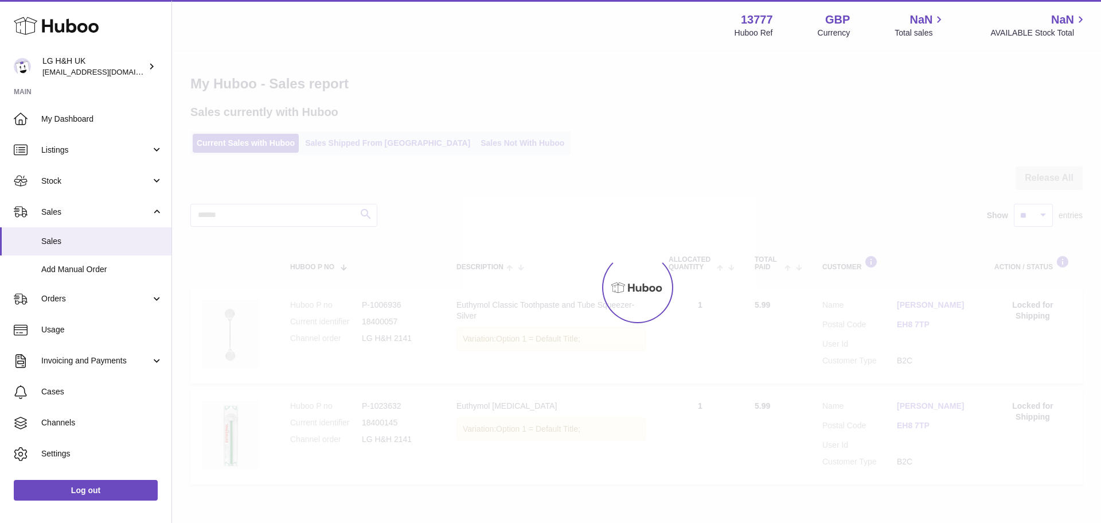  Describe the element at coordinates (1039, 33) in the screenshot. I see `span: AVAILABLE Stock Total` at that location.